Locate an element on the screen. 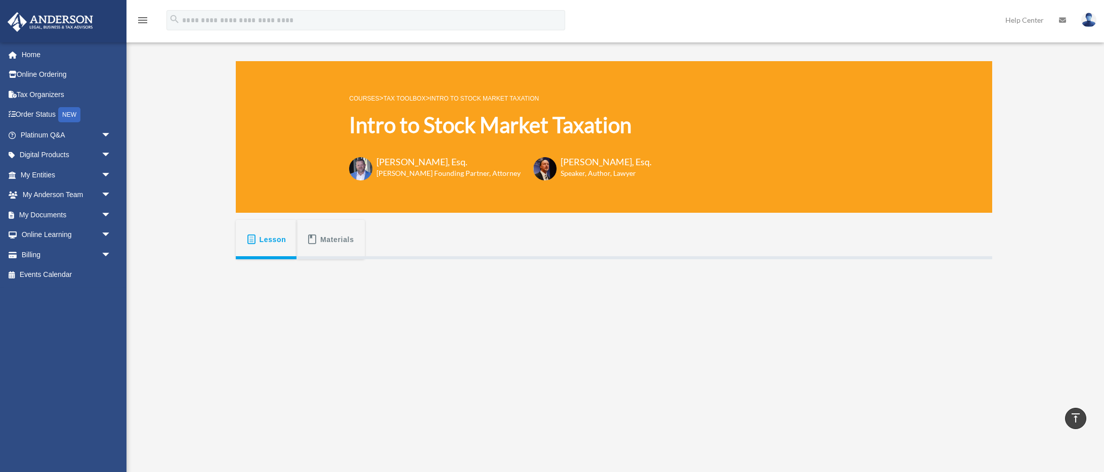 The width and height of the screenshot is (1104, 472). a: vertical_align_top is located at coordinates (1075, 419).